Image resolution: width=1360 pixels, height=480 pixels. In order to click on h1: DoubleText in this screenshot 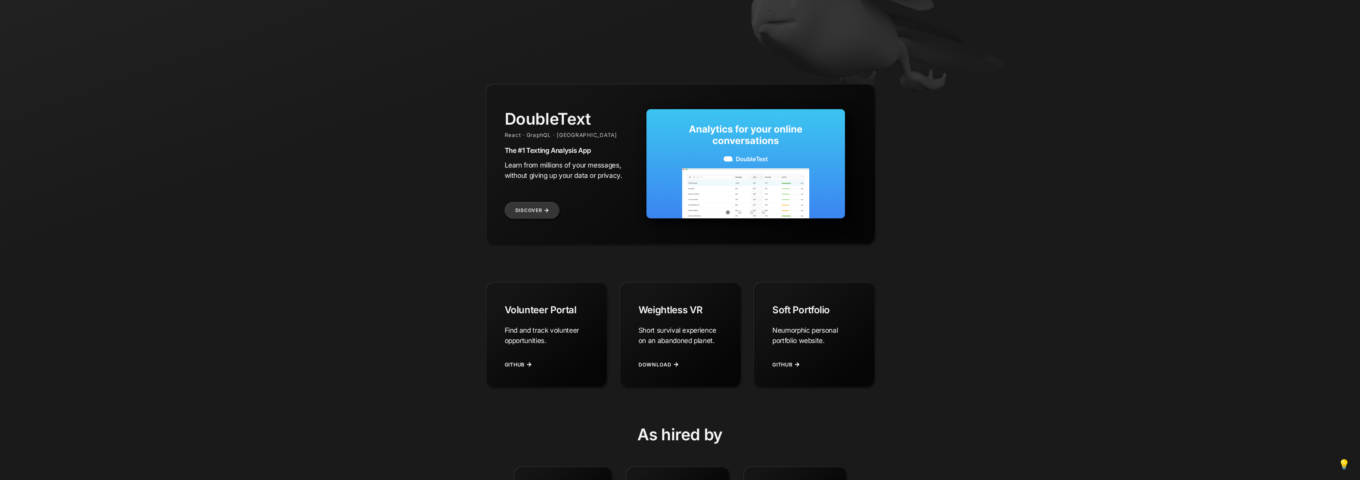, I will do `click(568, 119)`.